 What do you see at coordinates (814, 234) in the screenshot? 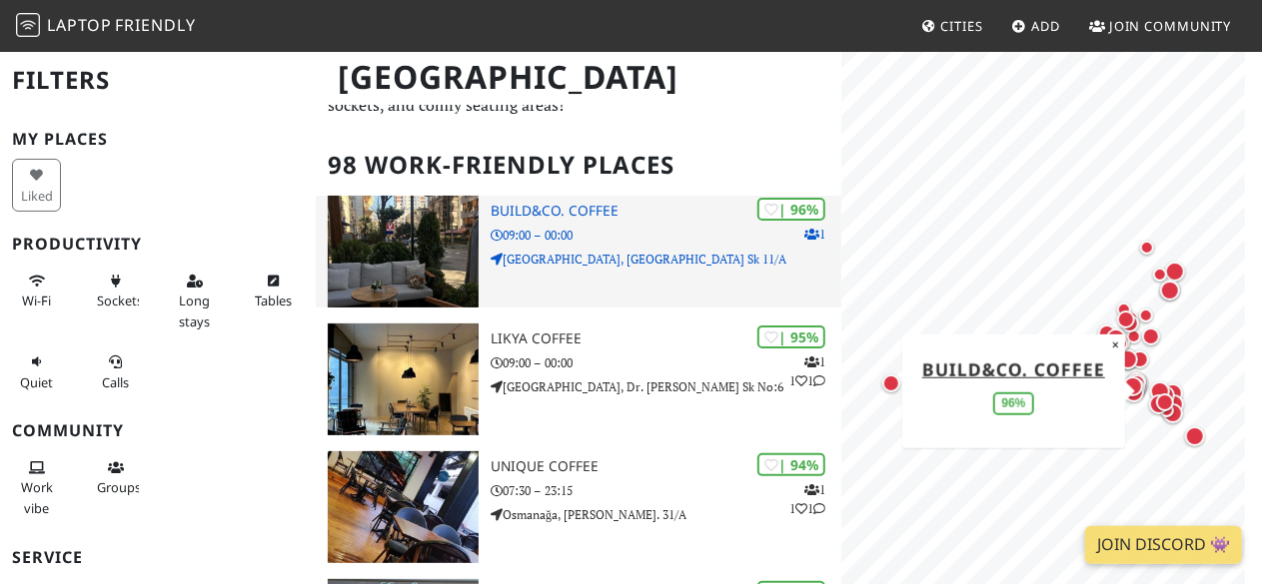
I see `p: 1` at bounding box center [814, 234].